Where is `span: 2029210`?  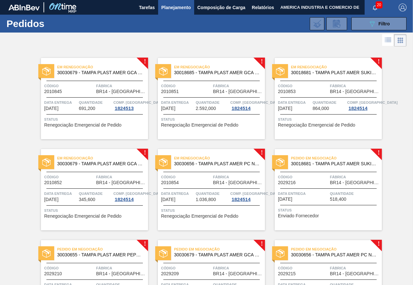 span: 2029210 is located at coordinates (53, 273).